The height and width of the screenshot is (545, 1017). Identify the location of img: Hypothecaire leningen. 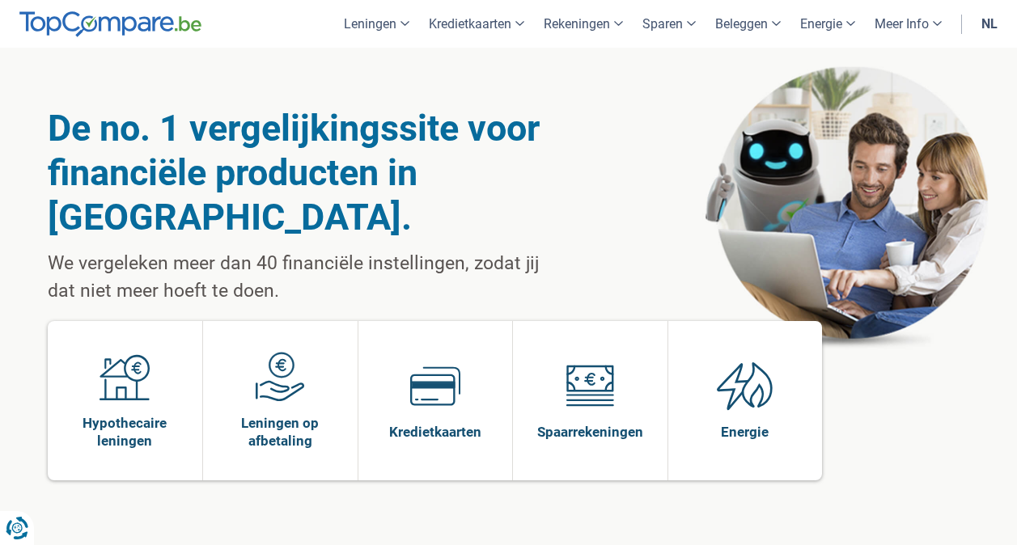
(125, 377).